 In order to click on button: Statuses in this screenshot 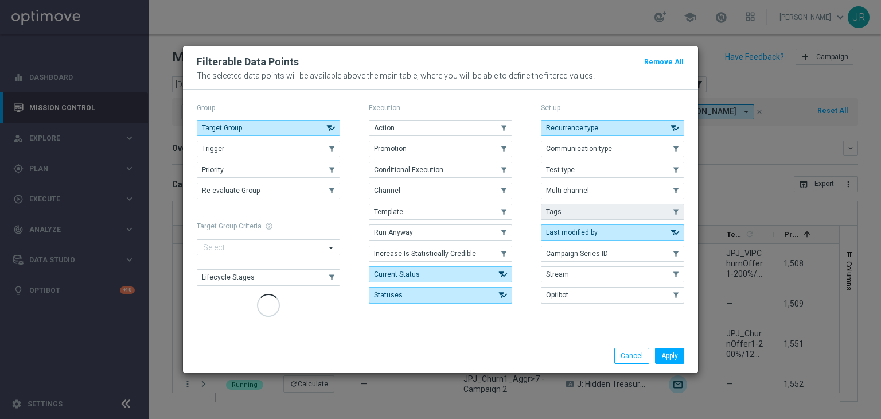, I will do `click(440, 295)`.